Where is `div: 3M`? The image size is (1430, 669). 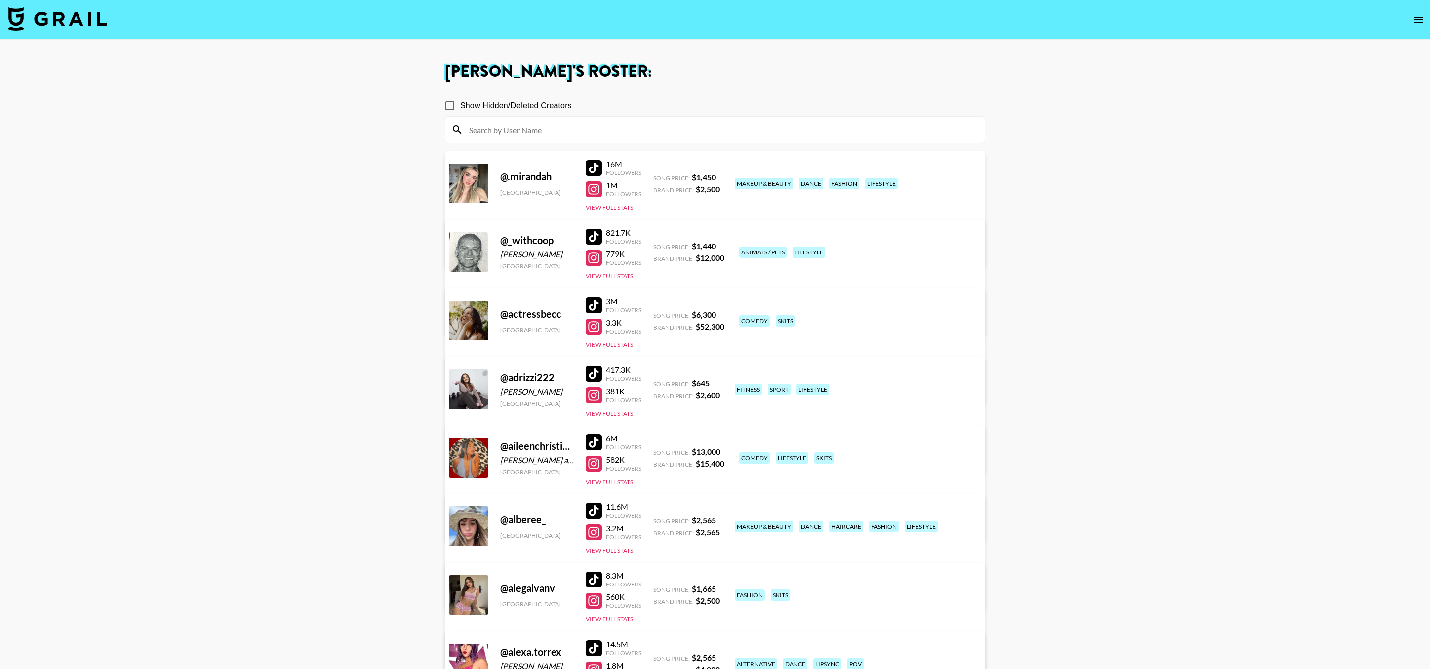 div: 3M is located at coordinates (623, 301).